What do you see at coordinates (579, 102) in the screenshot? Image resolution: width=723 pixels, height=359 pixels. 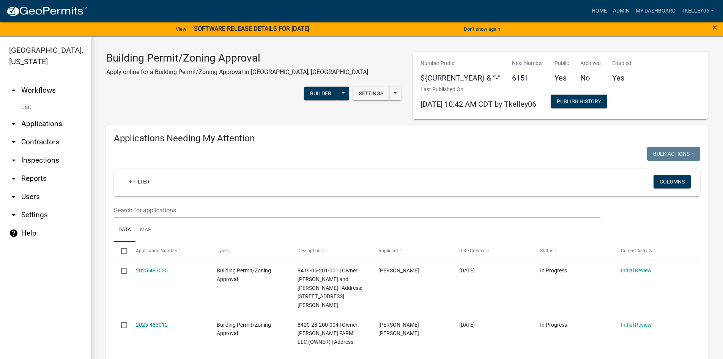 I see `wm-modal-confirm: Workflow Publish History` at bounding box center [579, 102].